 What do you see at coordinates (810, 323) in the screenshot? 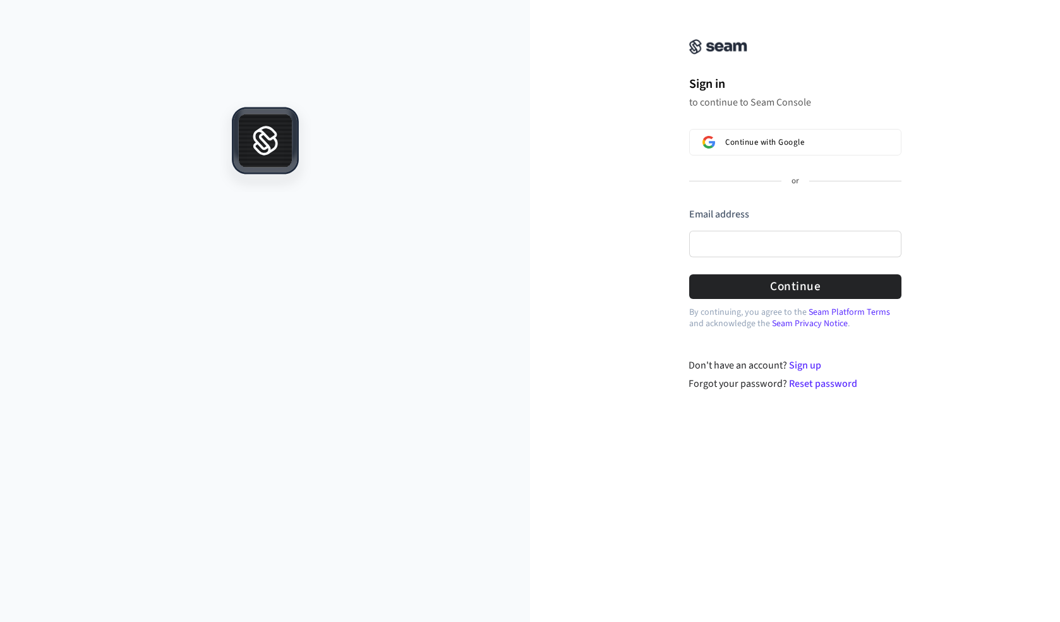
I see `a: Seam Privacy Notice` at bounding box center [810, 323].